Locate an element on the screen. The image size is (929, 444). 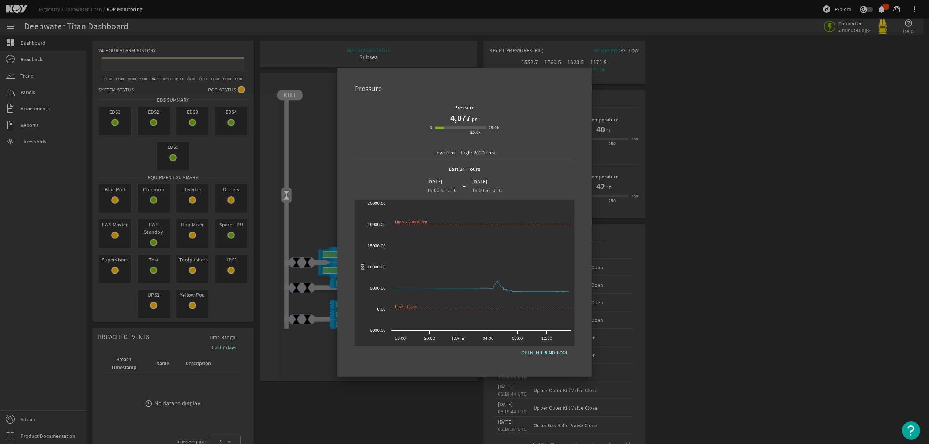
text: 20:00 is located at coordinates (430, 338).